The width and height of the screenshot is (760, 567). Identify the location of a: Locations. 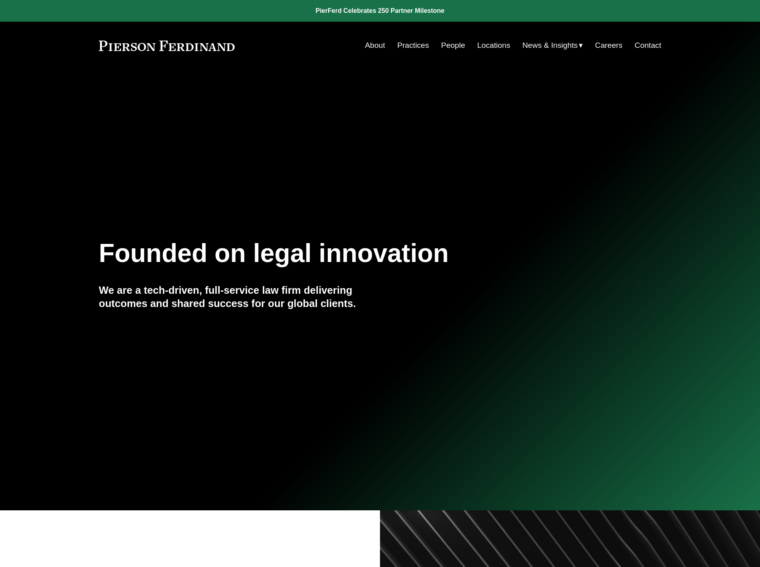
(494, 45).